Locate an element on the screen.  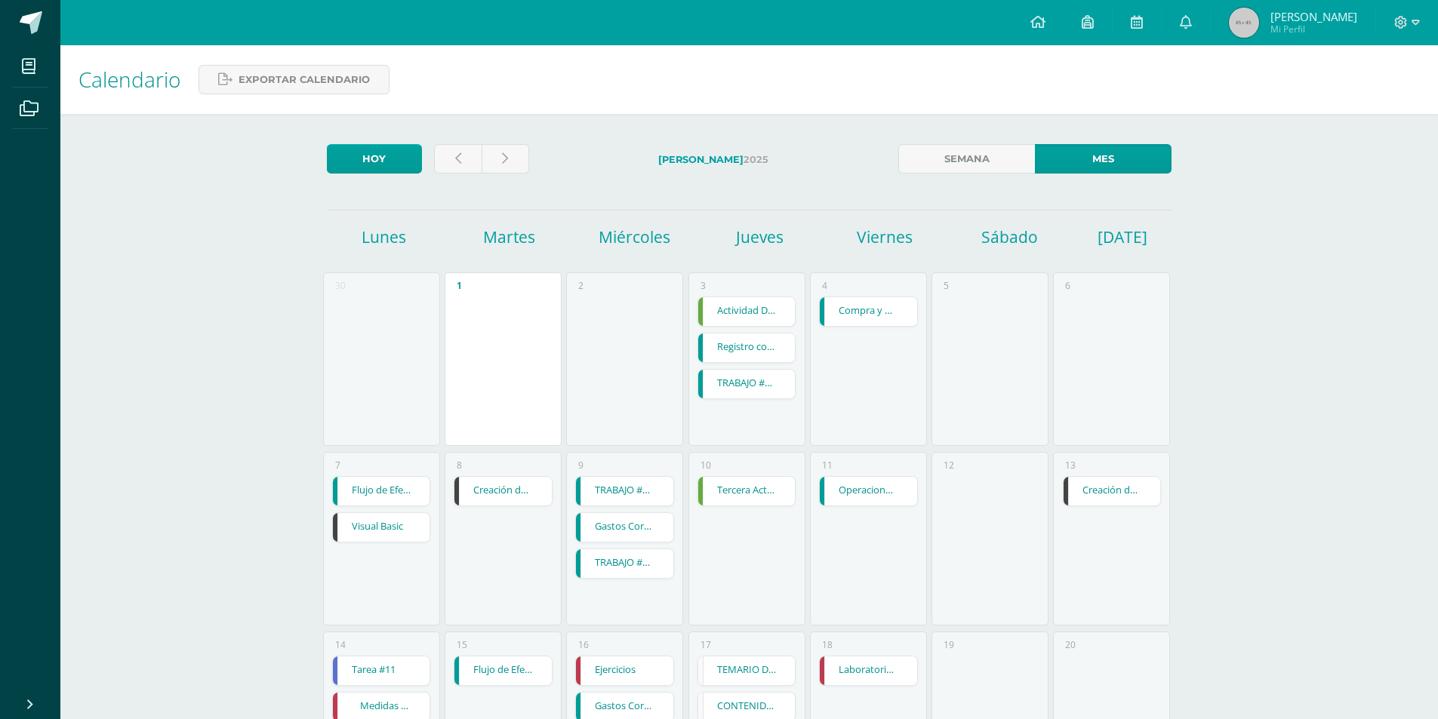
a: Flujo de Efectivo. is located at coordinates (503, 671).